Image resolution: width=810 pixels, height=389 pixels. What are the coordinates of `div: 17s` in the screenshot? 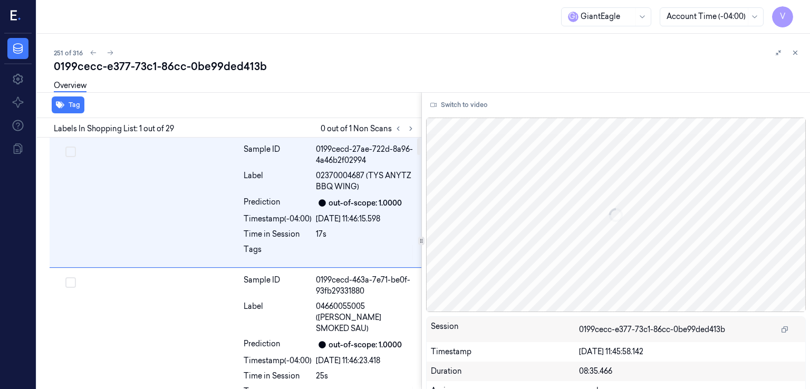 It's located at (366, 234).